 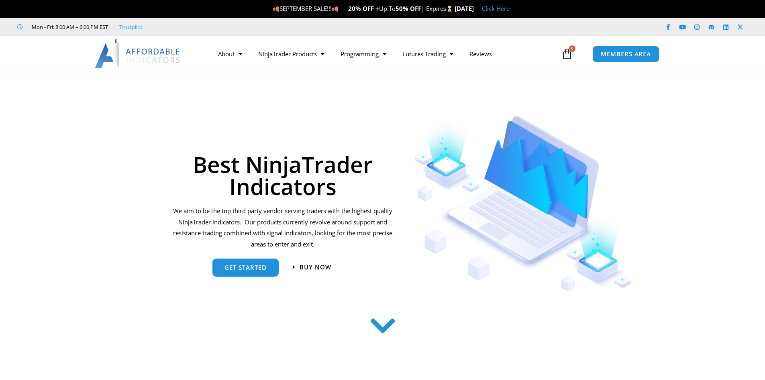 I want to click on a: Programming, so click(x=363, y=54).